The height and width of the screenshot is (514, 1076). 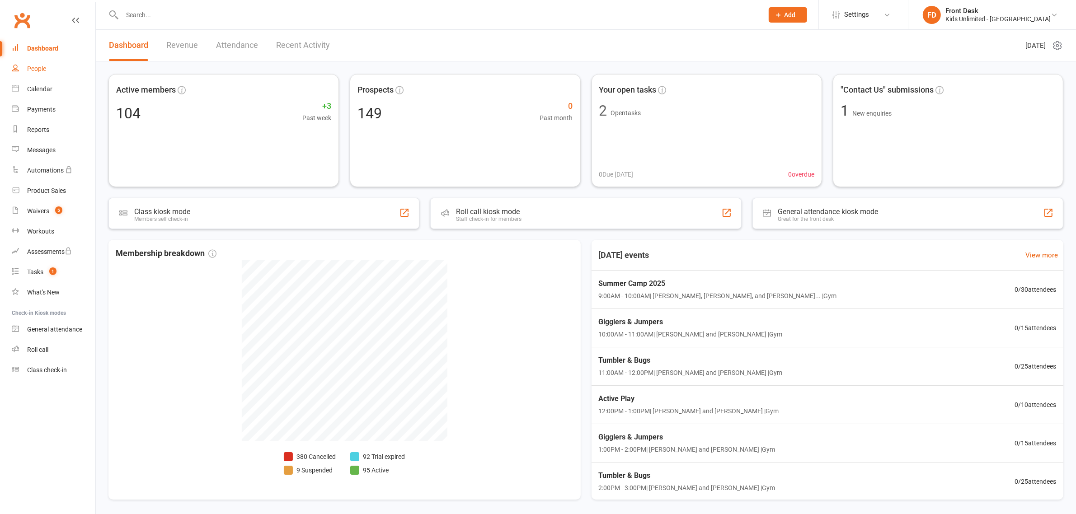 I want to click on span: 5, so click(x=59, y=210).